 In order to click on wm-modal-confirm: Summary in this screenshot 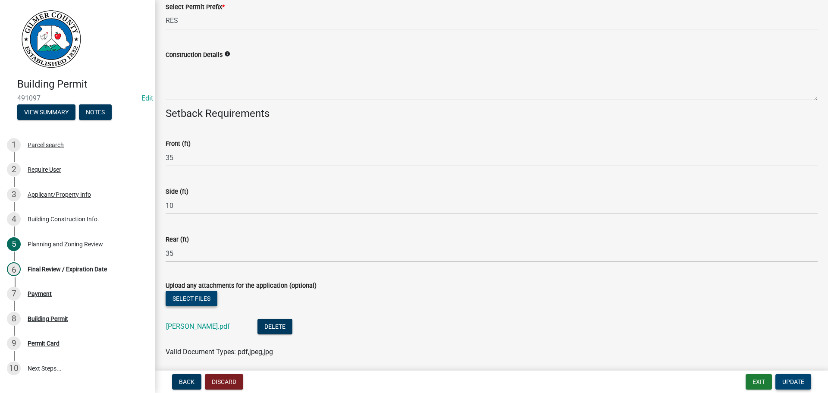, I will do `click(46, 113)`.